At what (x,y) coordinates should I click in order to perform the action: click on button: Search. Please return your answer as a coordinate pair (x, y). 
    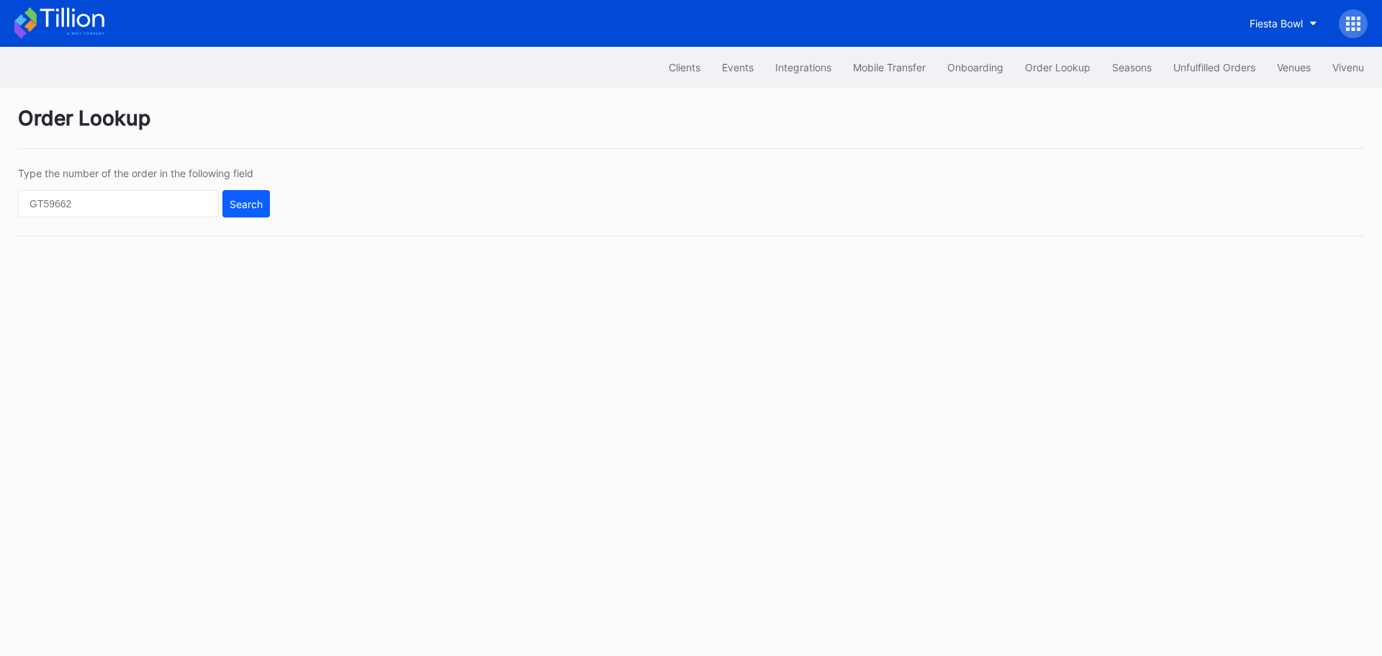
    Looking at the image, I should click on (246, 204).